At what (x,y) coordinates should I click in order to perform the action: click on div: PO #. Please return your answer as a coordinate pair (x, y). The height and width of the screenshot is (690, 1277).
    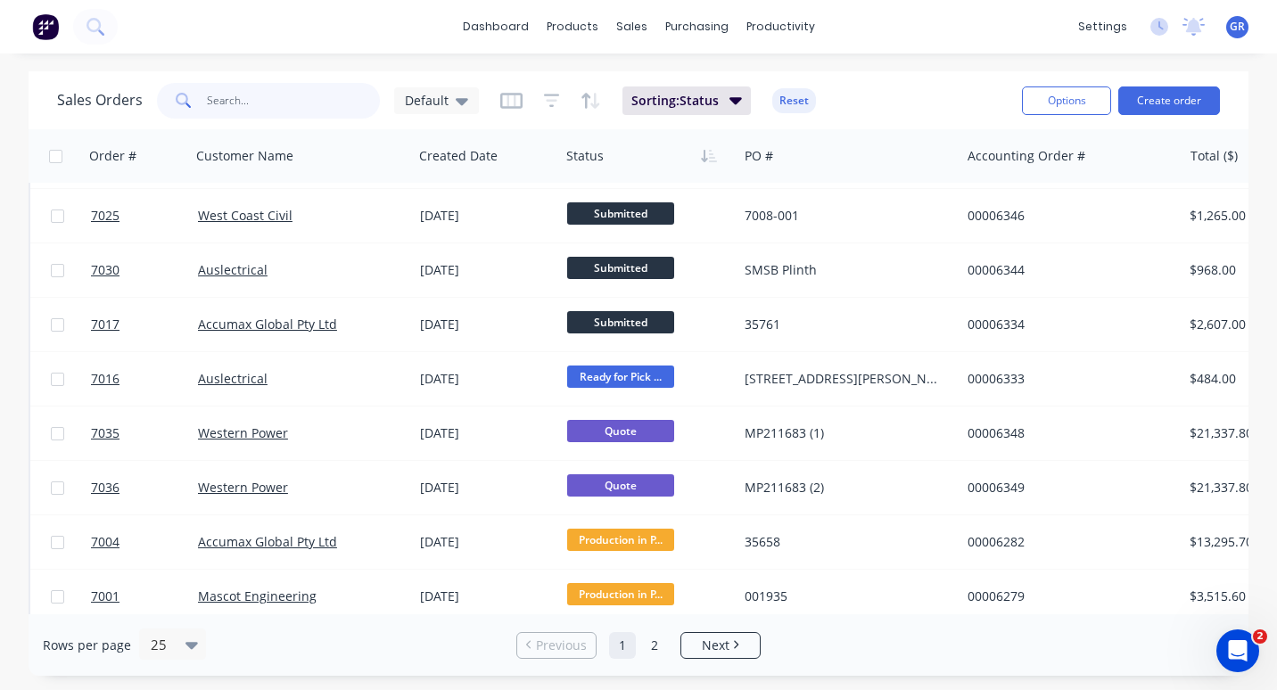
    Looking at the image, I should click on (759, 156).